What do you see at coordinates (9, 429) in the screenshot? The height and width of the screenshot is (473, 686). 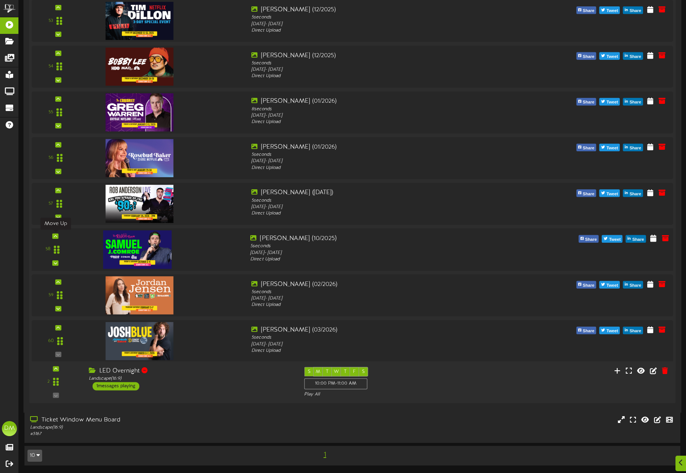 I see `div: DM` at bounding box center [9, 429].